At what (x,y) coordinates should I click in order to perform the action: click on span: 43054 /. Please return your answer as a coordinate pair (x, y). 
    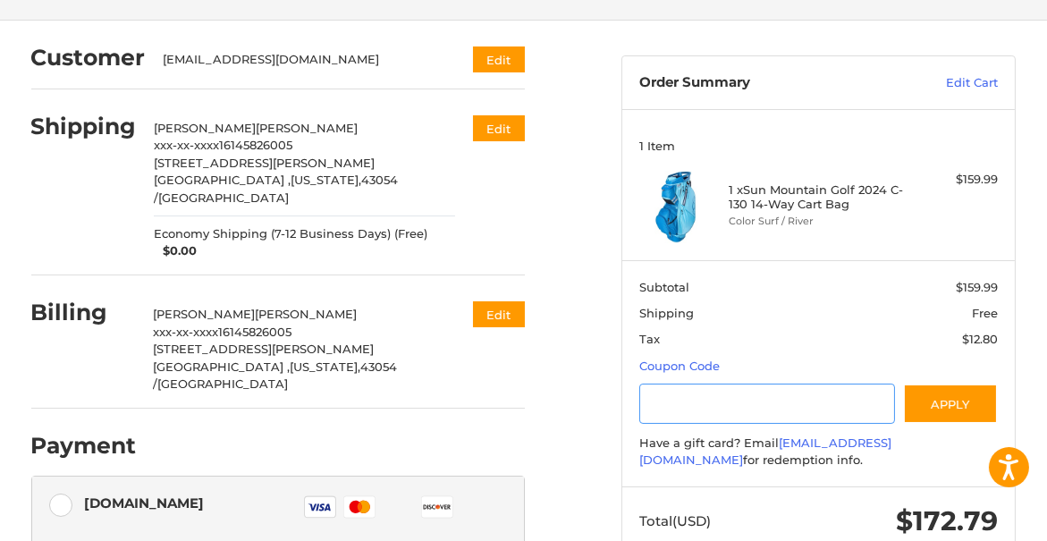
    Looking at the image, I should click on (275, 189).